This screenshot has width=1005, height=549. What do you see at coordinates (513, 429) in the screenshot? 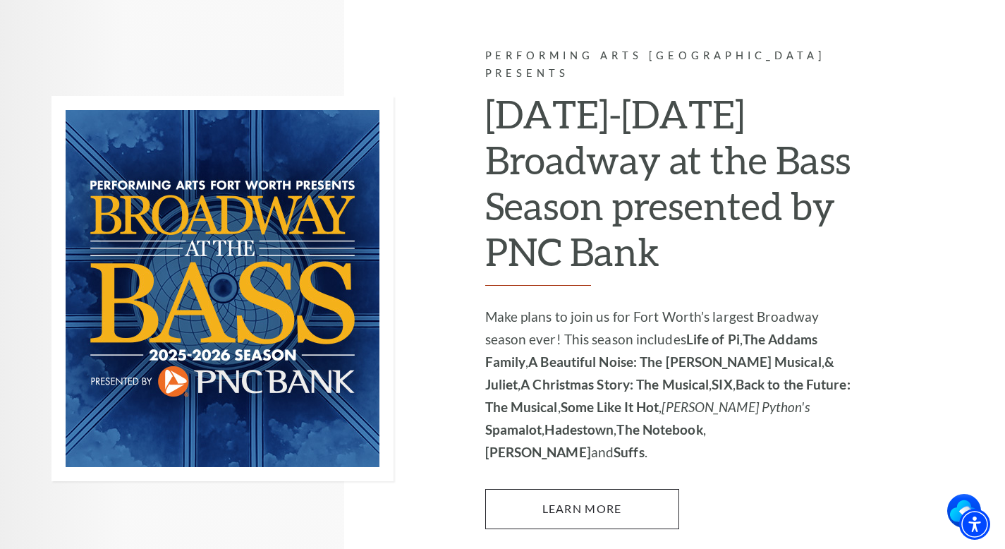
I see `strong: Spamalot` at bounding box center [513, 429].